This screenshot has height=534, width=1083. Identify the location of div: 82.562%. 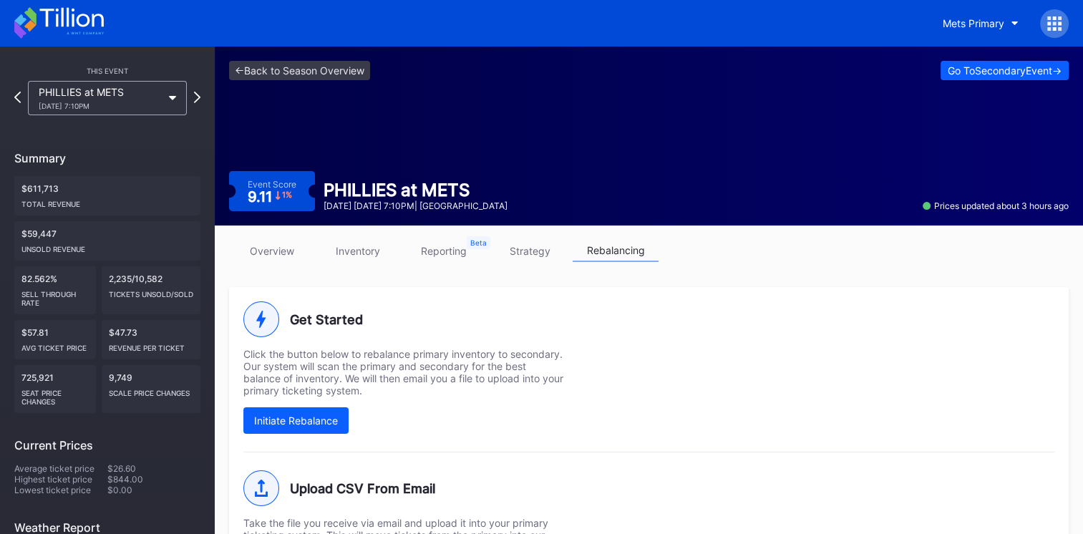
(55, 290).